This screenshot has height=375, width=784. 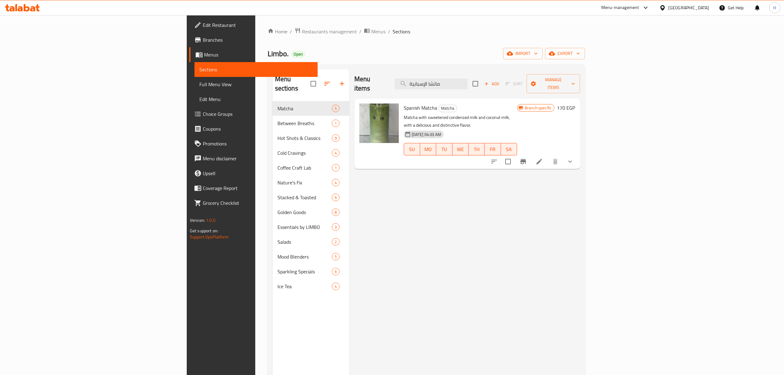 What do you see at coordinates (311, 212) in the screenshot?
I see `div: Golden Goods8` at bounding box center [311, 212].